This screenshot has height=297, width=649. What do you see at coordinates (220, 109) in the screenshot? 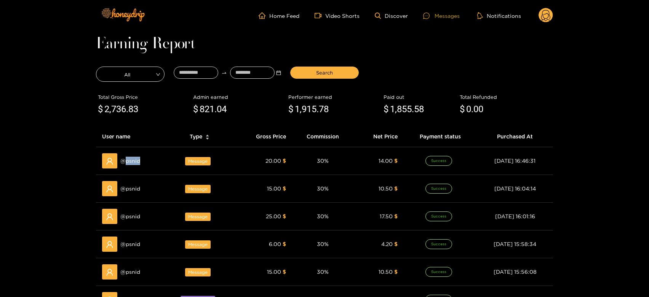
I see `span: .04` at bounding box center [220, 109].